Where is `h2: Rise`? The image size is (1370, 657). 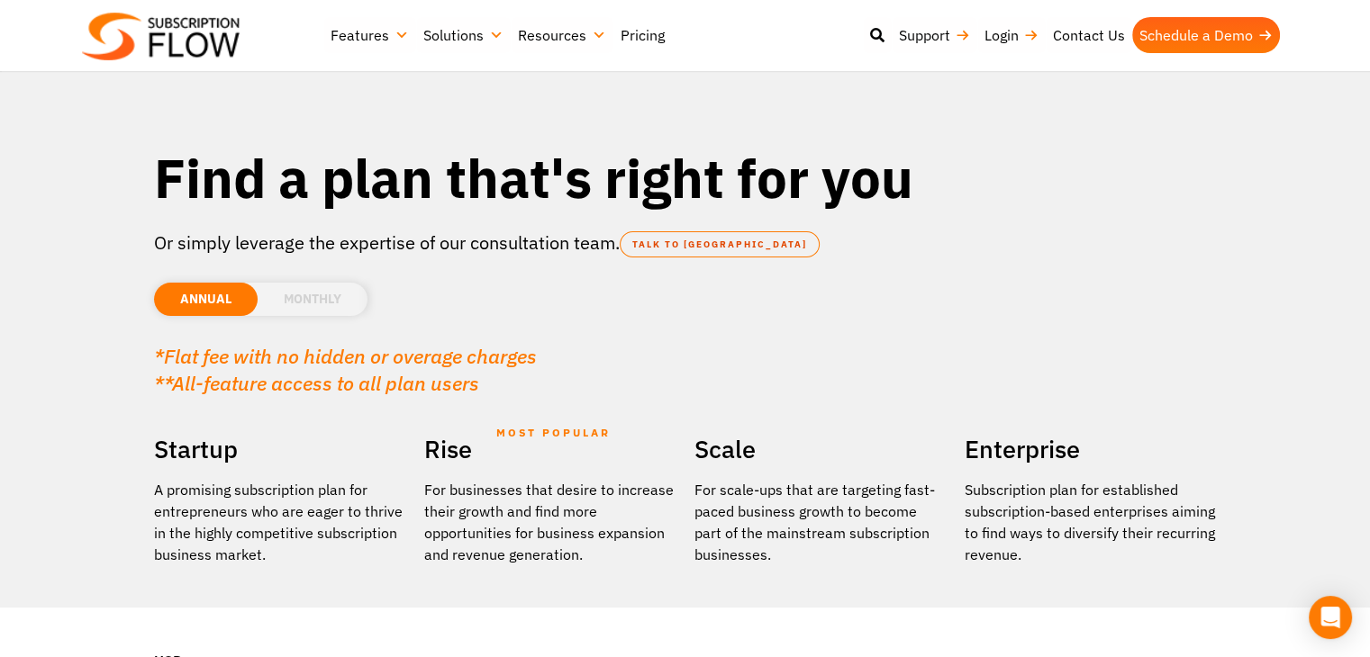
h2: Rise is located at coordinates (550, 449).